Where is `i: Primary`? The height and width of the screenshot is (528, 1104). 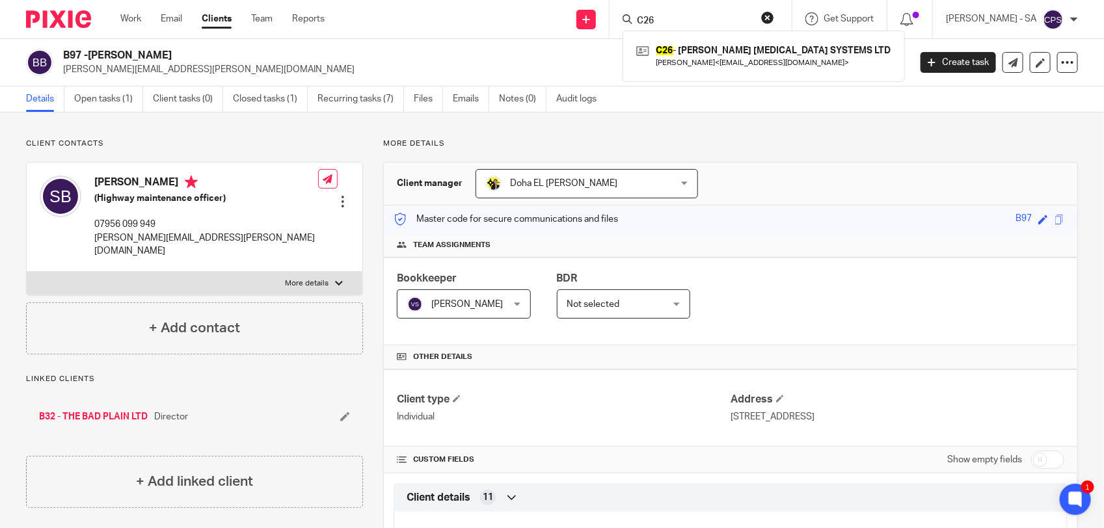 i: Primary is located at coordinates (191, 182).